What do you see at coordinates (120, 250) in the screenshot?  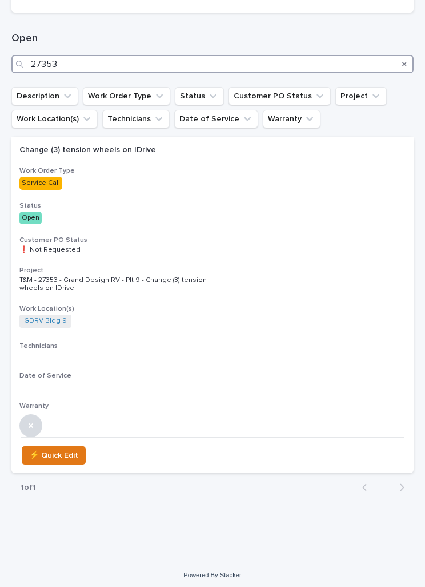 I see `p: ❗ Not Requested` at bounding box center [120, 250].